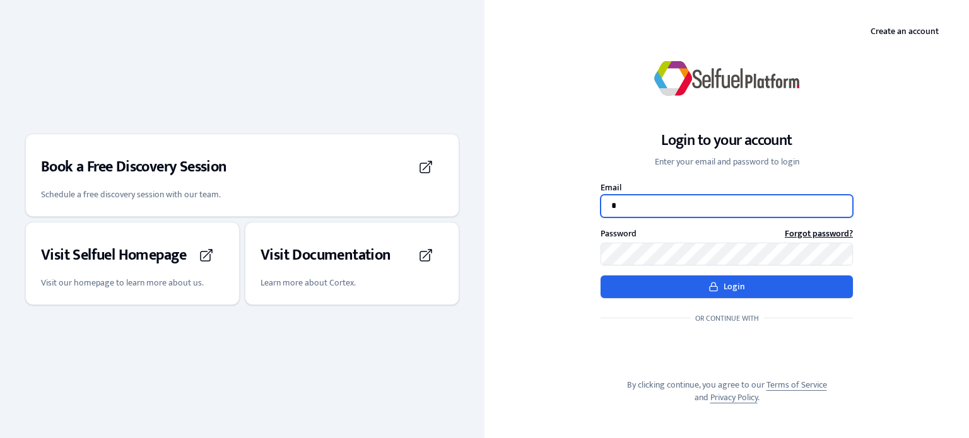 The image size is (969, 438). I want to click on a: Terms of Service, so click(797, 385).